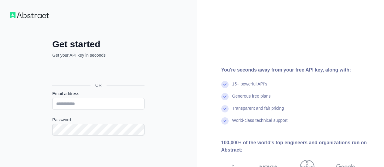  I want to click on label: Email address, so click(98, 94).